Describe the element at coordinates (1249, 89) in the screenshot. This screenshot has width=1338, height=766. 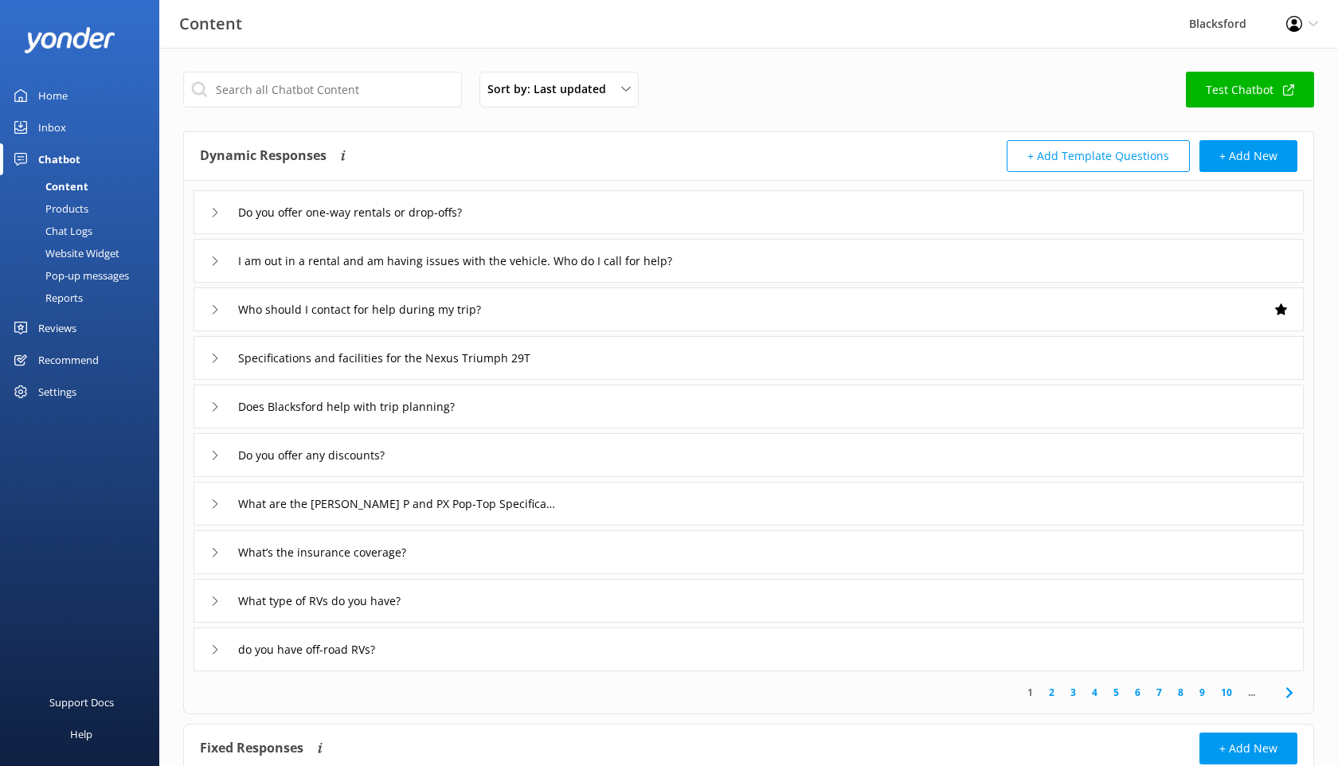
I see `a: Test Chatbot` at that location.